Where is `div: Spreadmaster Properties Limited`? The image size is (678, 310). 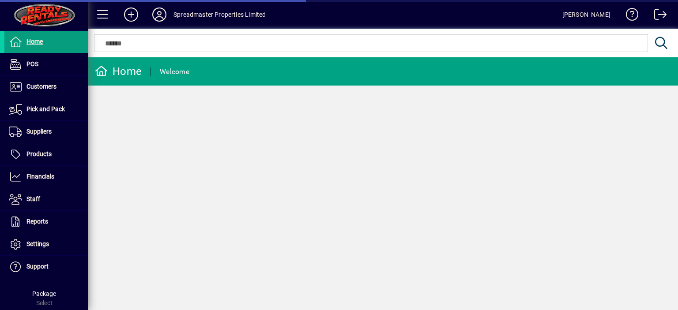
div: Spreadmaster Properties Limited is located at coordinates (219, 15).